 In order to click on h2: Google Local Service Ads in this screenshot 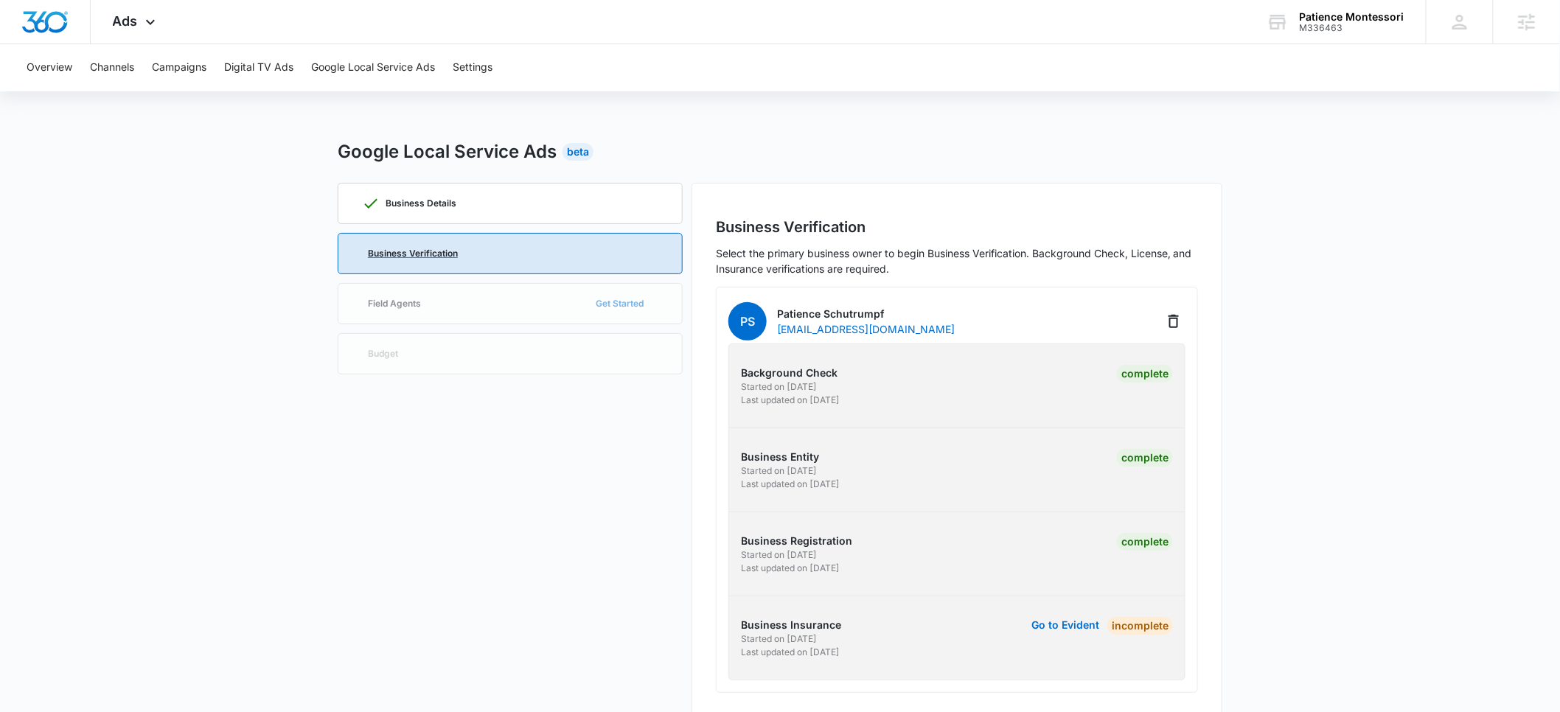, I will do `click(447, 152)`.